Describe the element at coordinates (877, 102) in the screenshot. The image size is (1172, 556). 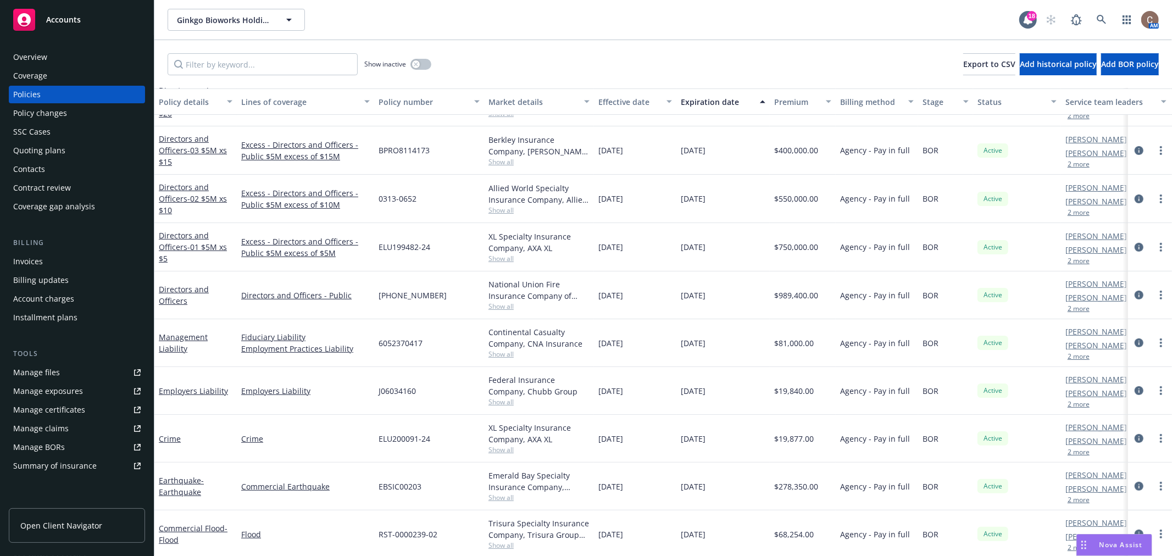
I see `button: Billing method` at that location.